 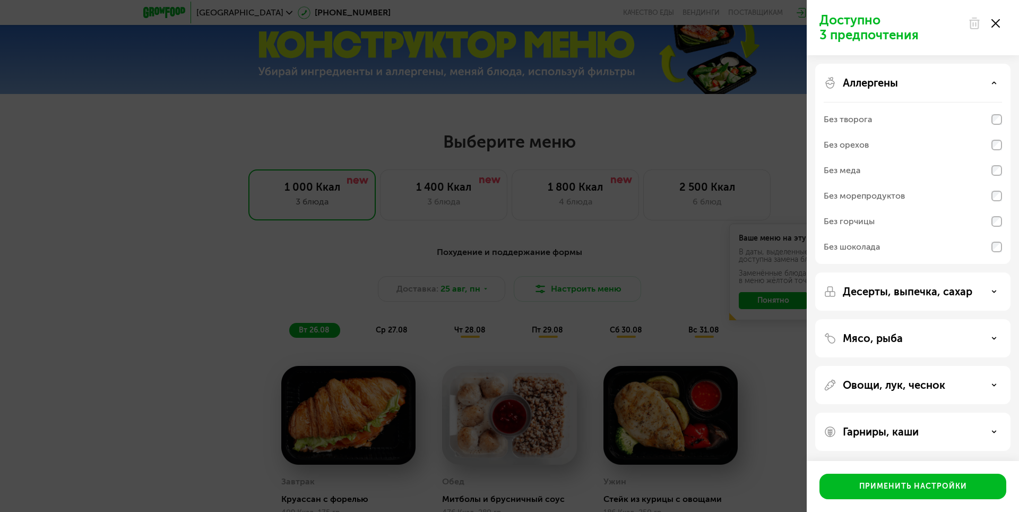 What do you see at coordinates (846, 145) in the screenshot?
I see `div: Без орехов` at bounding box center [846, 145].